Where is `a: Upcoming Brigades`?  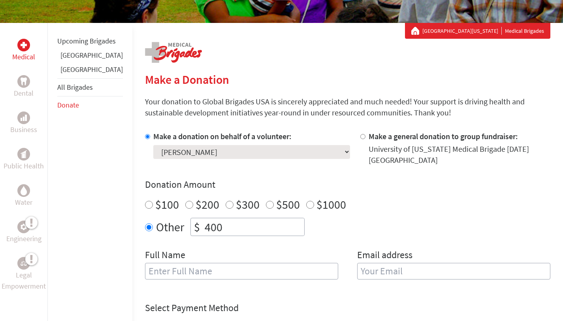 a: Upcoming Brigades is located at coordinates (87, 41).